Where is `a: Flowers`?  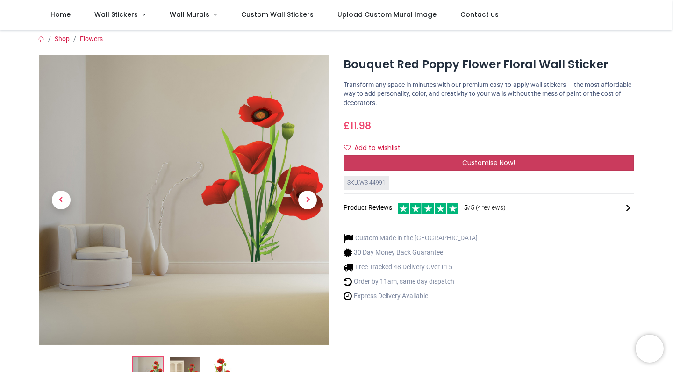 a: Flowers is located at coordinates (91, 39).